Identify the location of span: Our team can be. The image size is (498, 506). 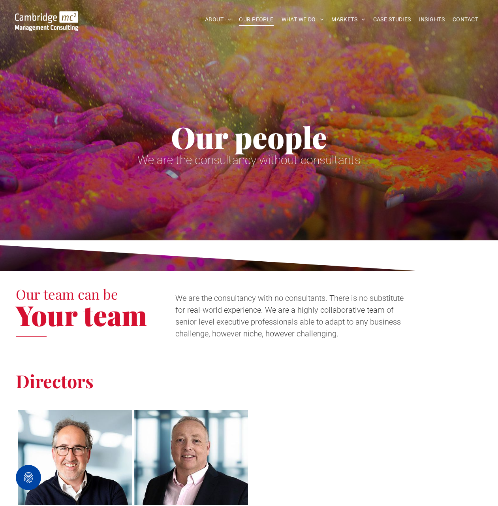
(67, 293).